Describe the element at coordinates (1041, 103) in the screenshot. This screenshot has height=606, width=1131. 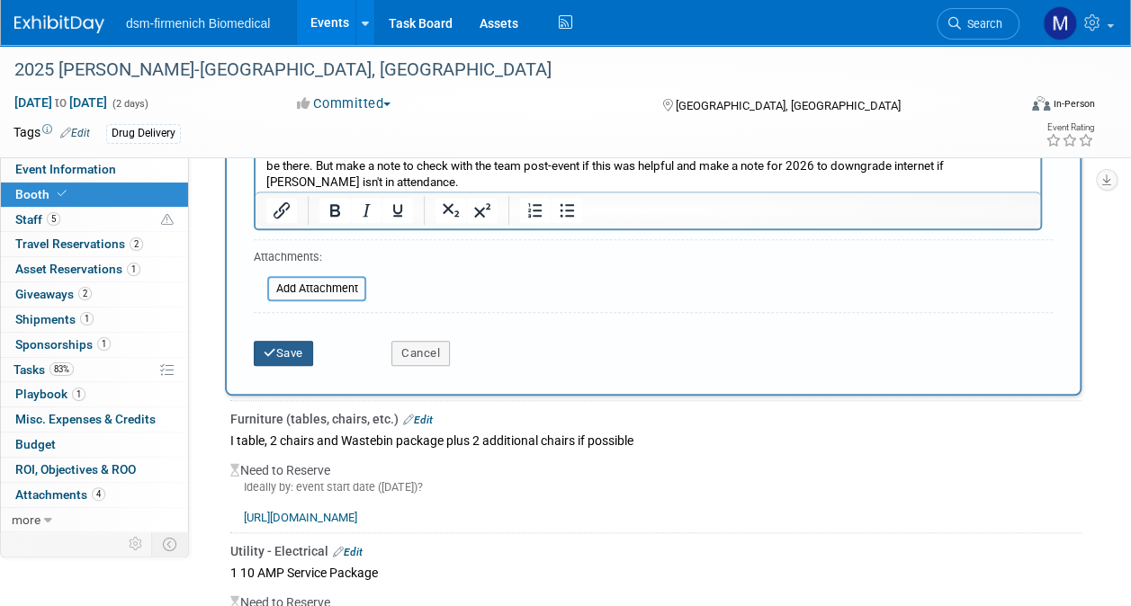
I see `img: Format-Inperson.png` at that location.